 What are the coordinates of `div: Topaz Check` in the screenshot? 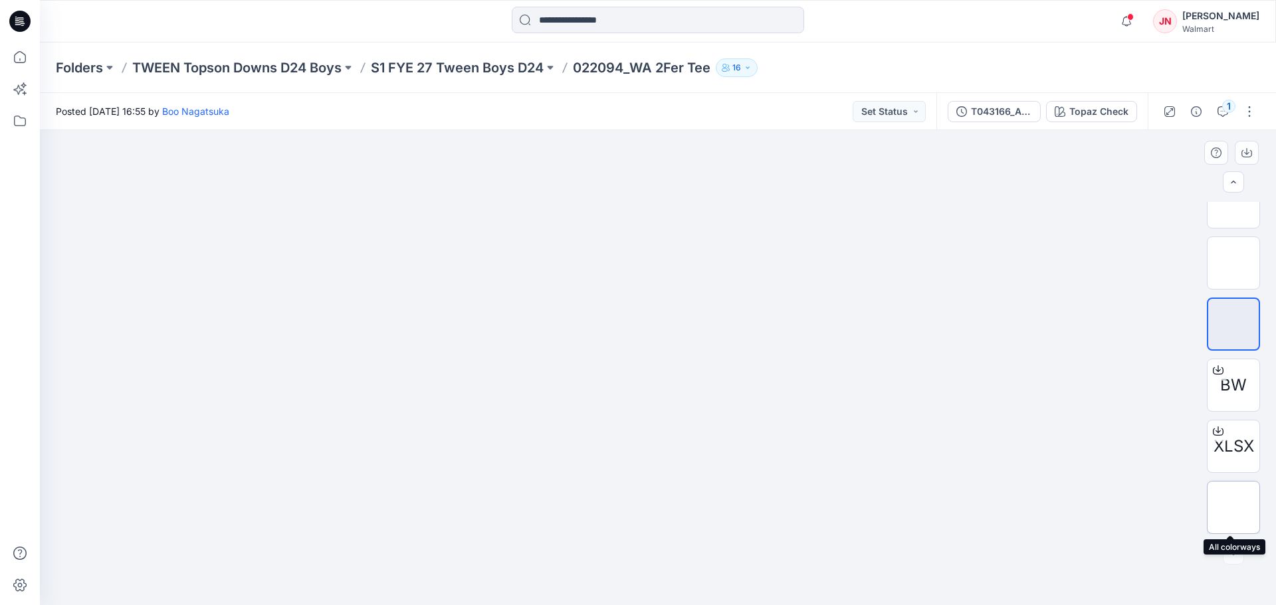 It's located at (1098, 112).